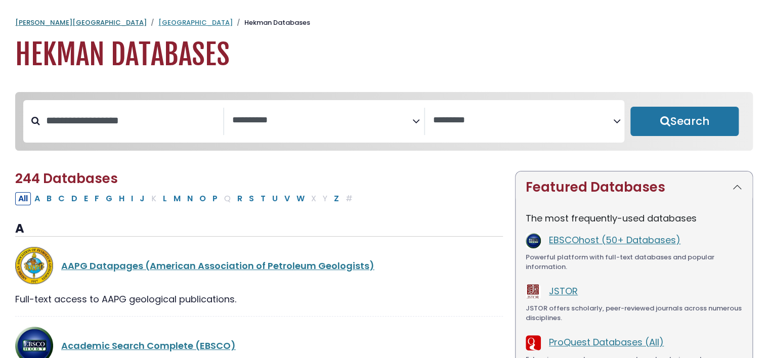 This screenshot has height=358, width=768. Describe the element at coordinates (606, 342) in the screenshot. I see `a: ProQuest Databases (All)` at that location.